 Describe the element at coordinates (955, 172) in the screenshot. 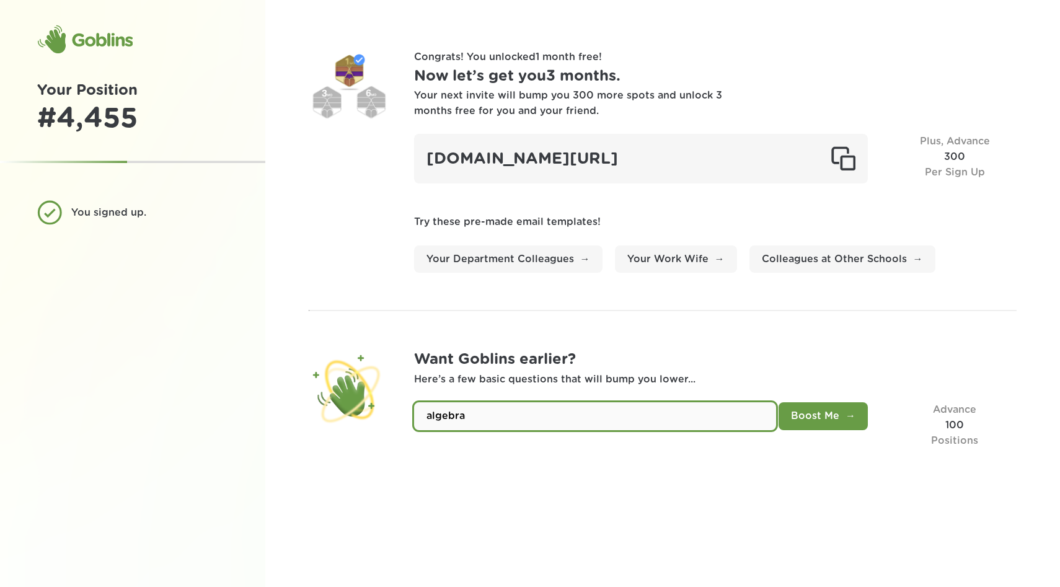

I see `span: Per Sign Up` at that location.